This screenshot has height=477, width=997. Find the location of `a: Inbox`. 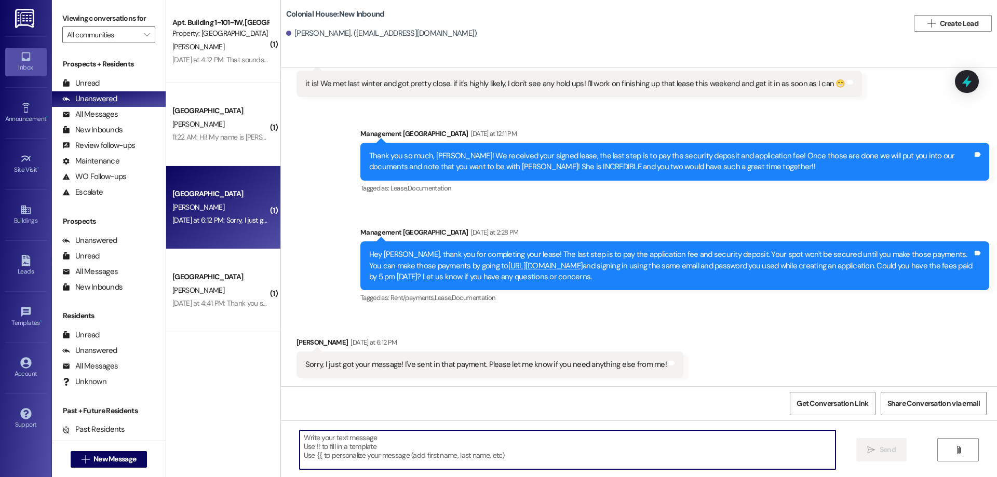

a: Inbox is located at coordinates (26, 62).